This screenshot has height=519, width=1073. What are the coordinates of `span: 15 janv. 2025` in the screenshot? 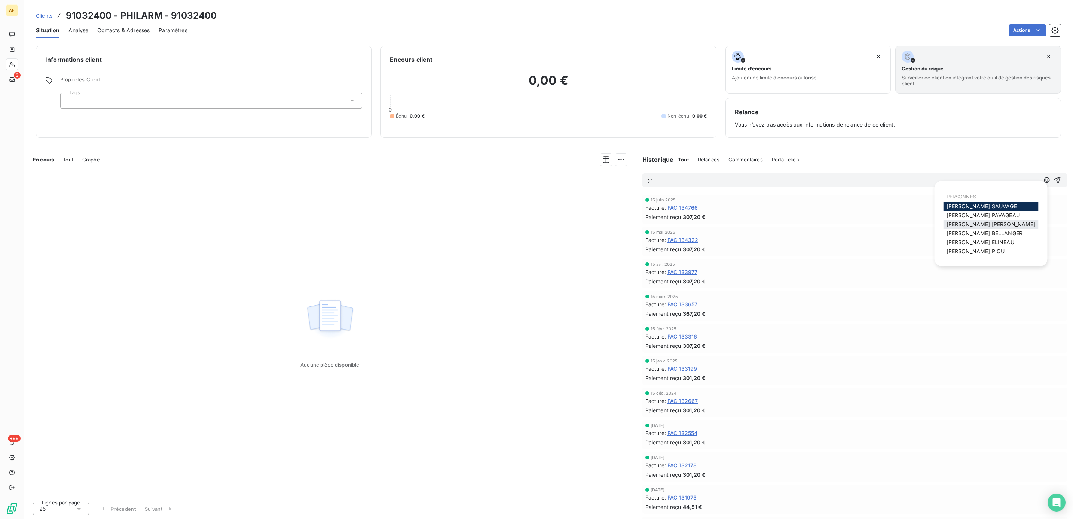 It's located at (664, 361).